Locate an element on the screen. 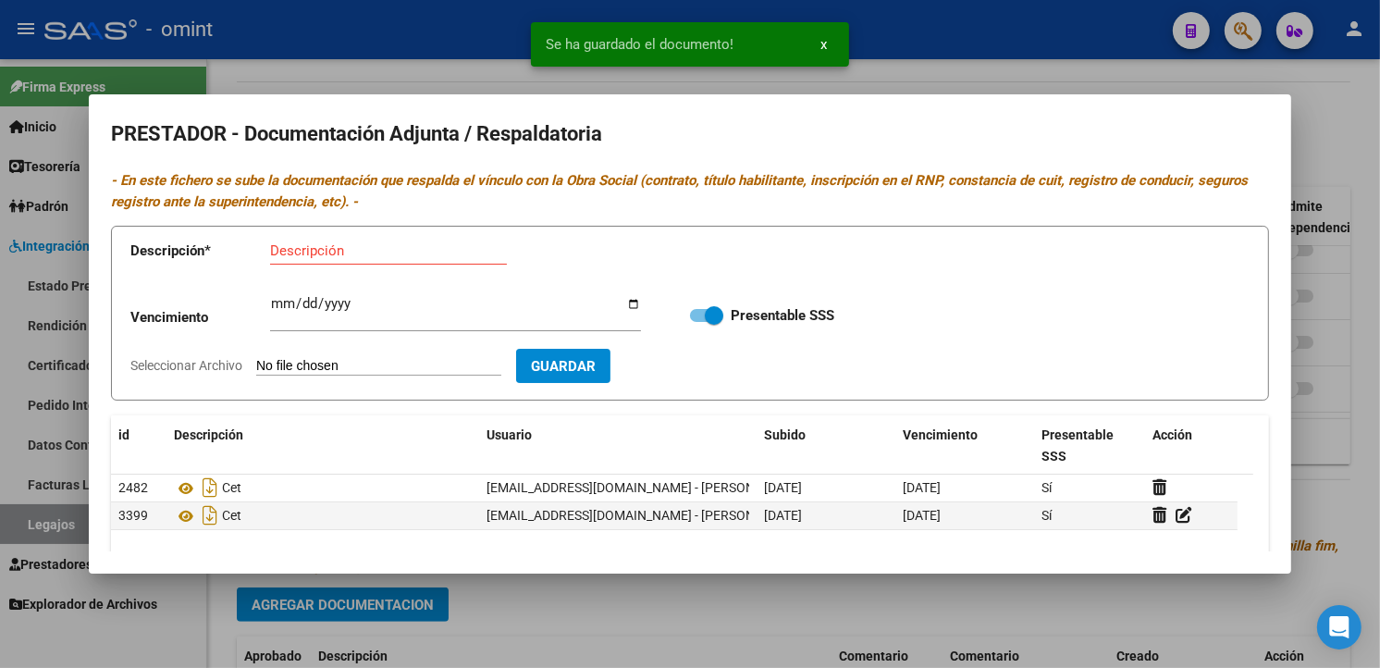  button: x is located at coordinates (823, 44).